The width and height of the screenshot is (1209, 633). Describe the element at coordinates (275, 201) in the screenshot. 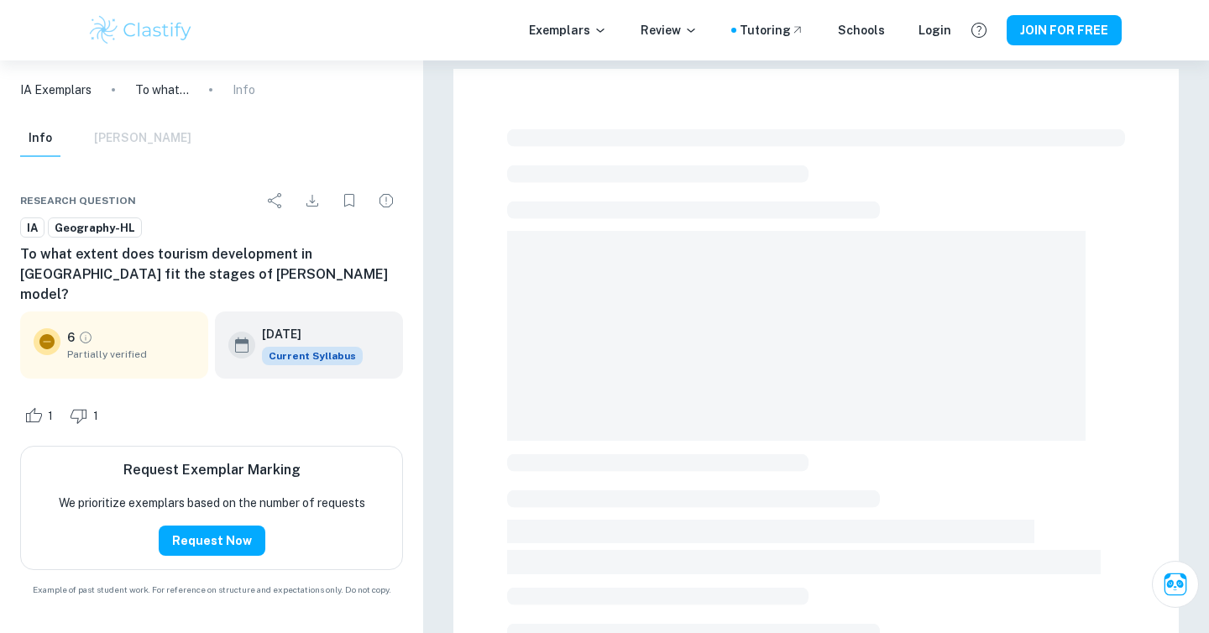

I see `div: Share` at that location.